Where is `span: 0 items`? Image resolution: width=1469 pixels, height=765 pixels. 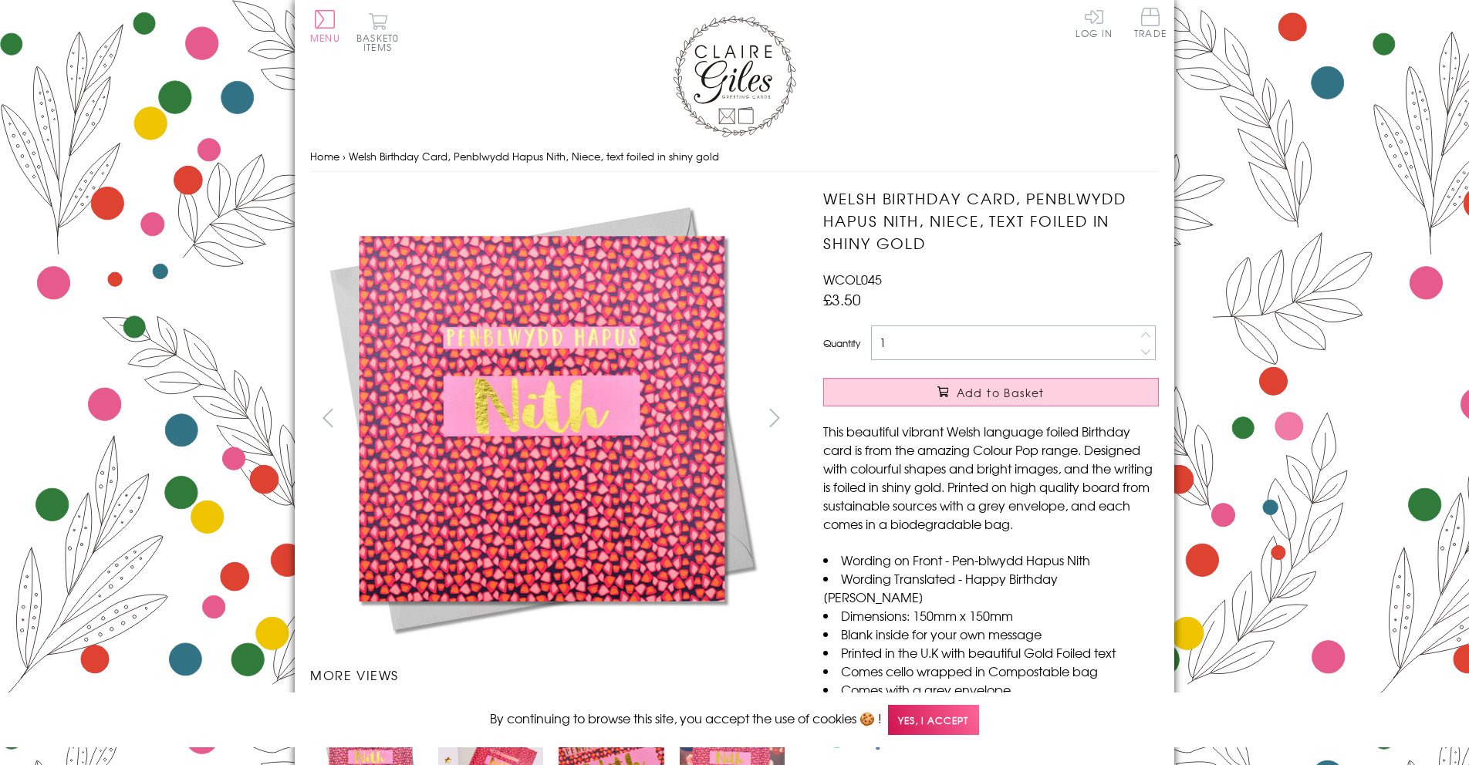
span: 0 items is located at coordinates (381, 42).